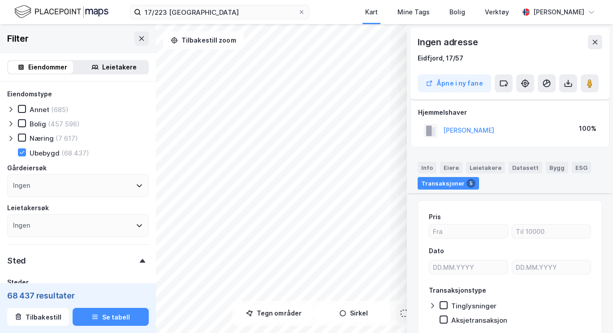 This screenshot has width=613, height=333. What do you see at coordinates (18, 282) in the screenshot?
I see `div: Steder` at bounding box center [18, 282].